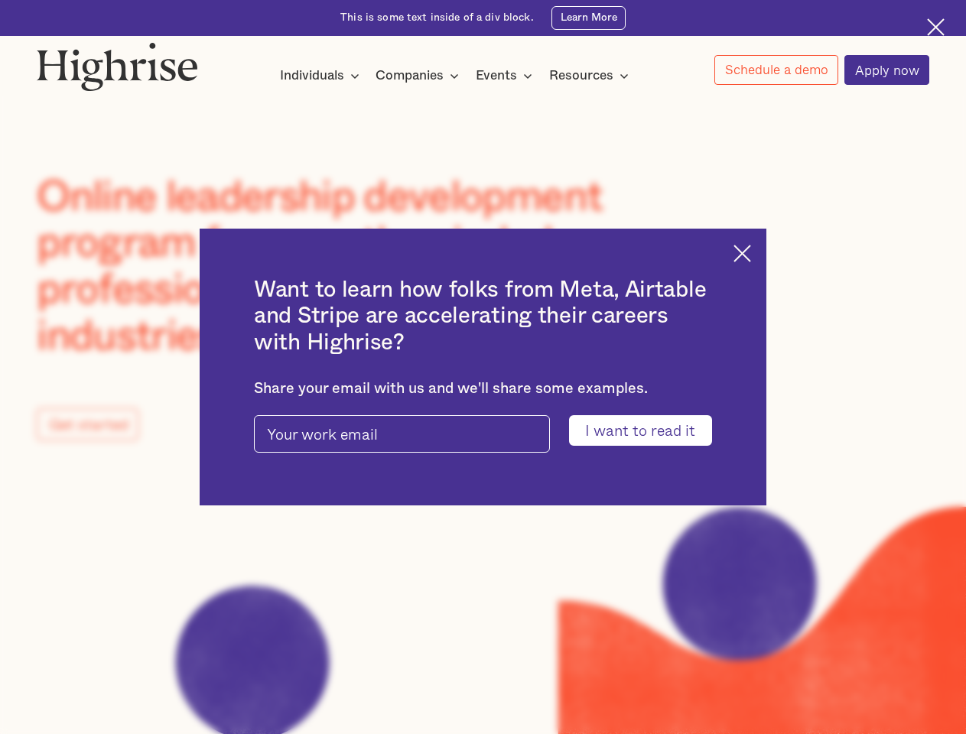 The width and height of the screenshot is (966, 734). Describe the element at coordinates (886, 70) in the screenshot. I see `a: Apply now` at that location.